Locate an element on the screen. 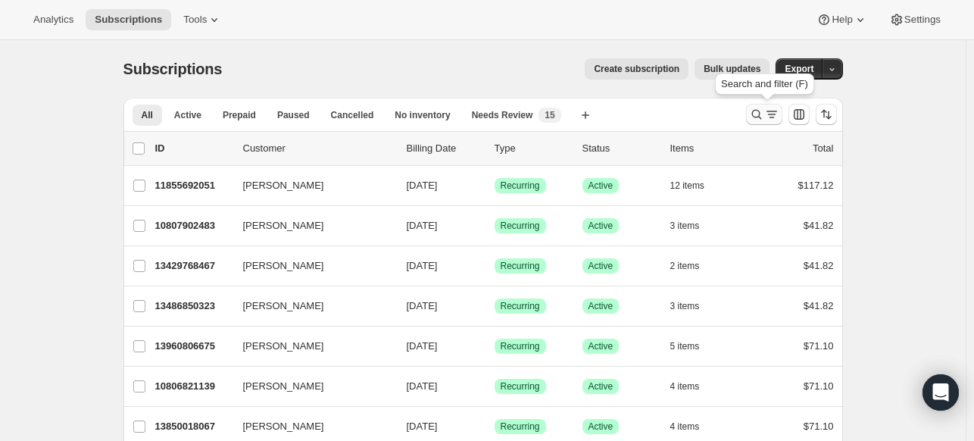 The width and height of the screenshot is (974, 441). span: Cancelled is located at coordinates (352, 115).